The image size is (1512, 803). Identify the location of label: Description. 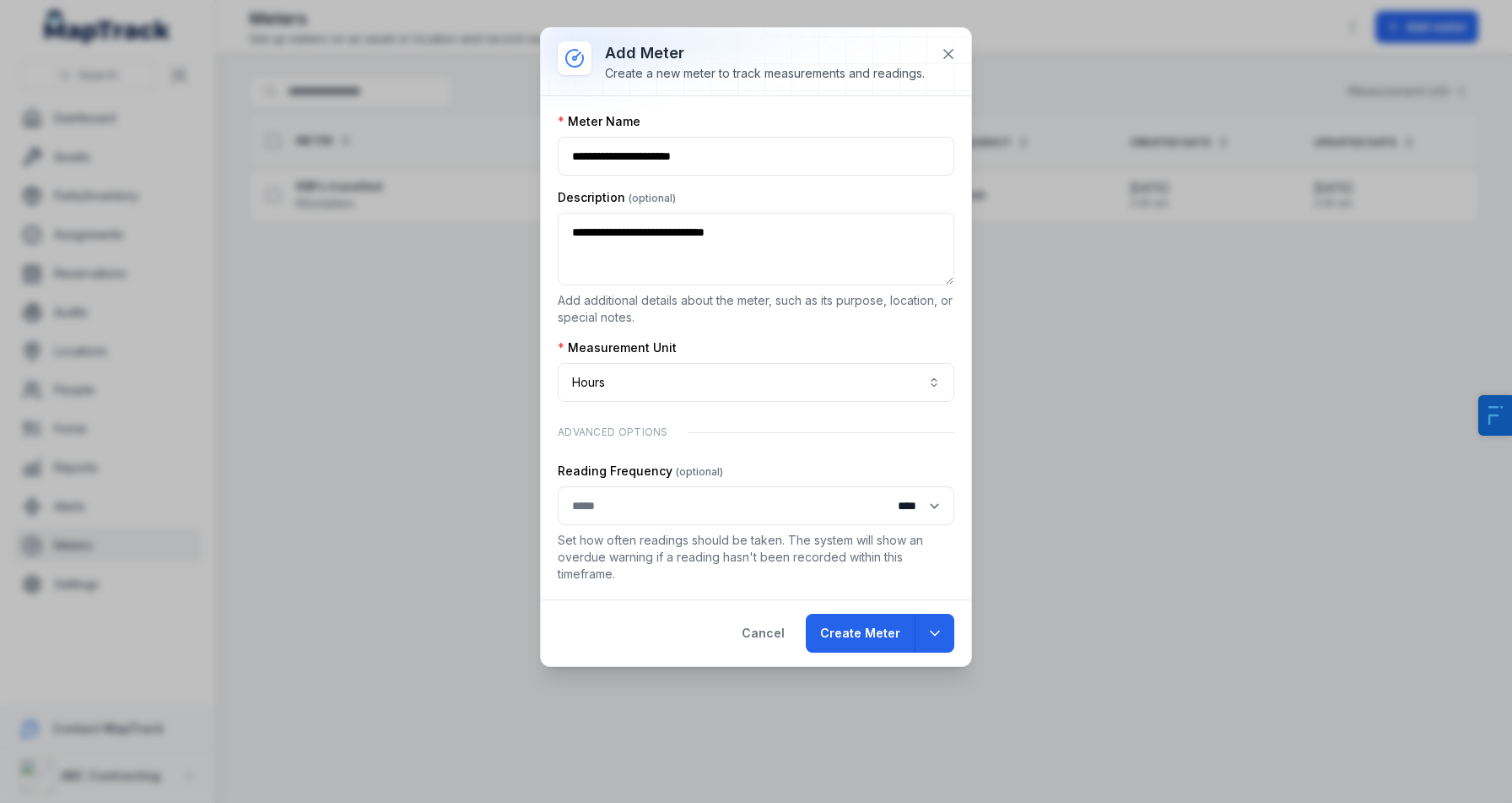
(617, 198).